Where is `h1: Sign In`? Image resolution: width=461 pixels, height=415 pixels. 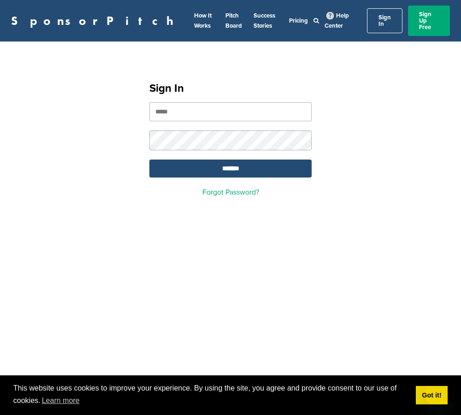 h1: Sign In is located at coordinates (231, 89).